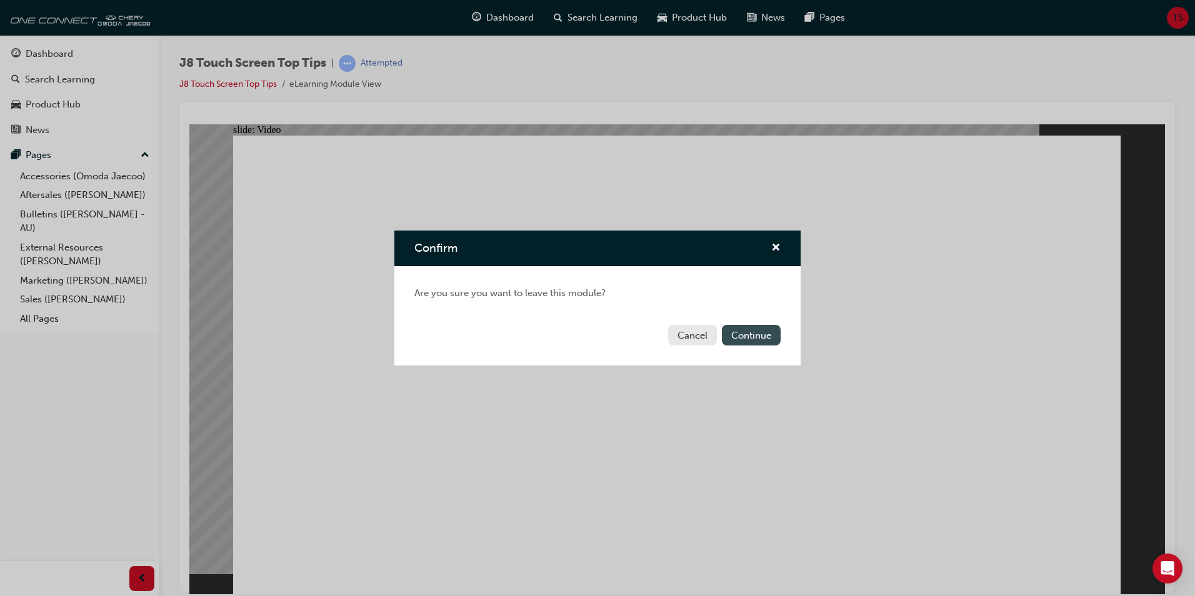 The height and width of the screenshot is (596, 1195). Describe the element at coordinates (776, 249) in the screenshot. I see `span: cross-icon` at that location.